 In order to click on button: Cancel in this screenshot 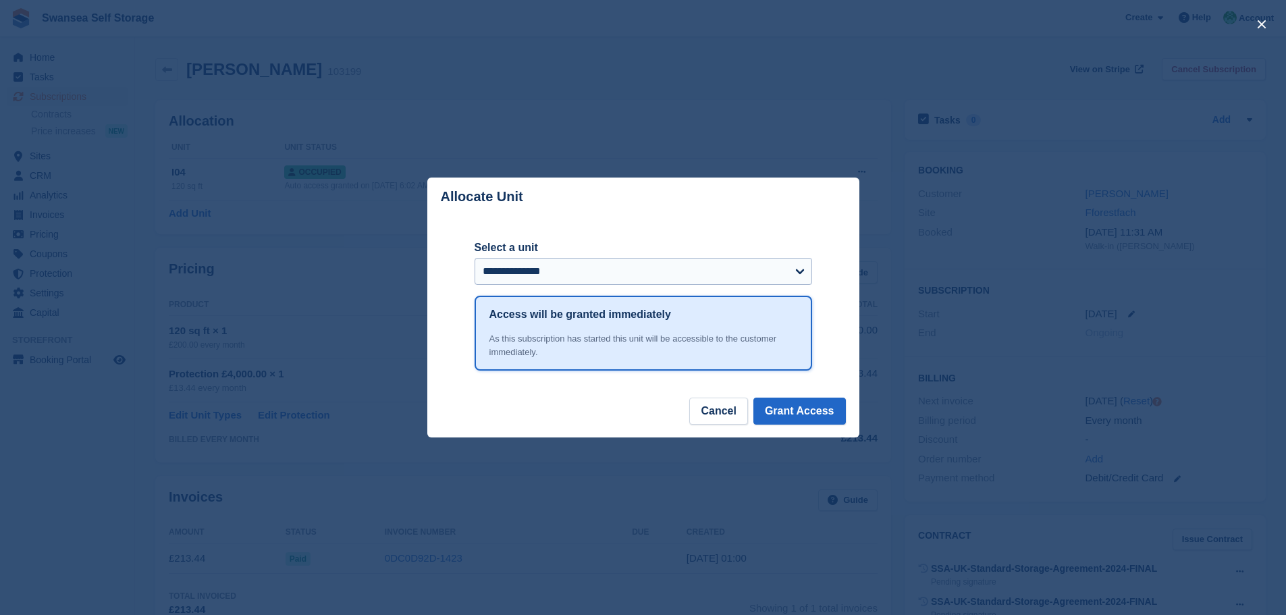, I will do `click(718, 411)`.